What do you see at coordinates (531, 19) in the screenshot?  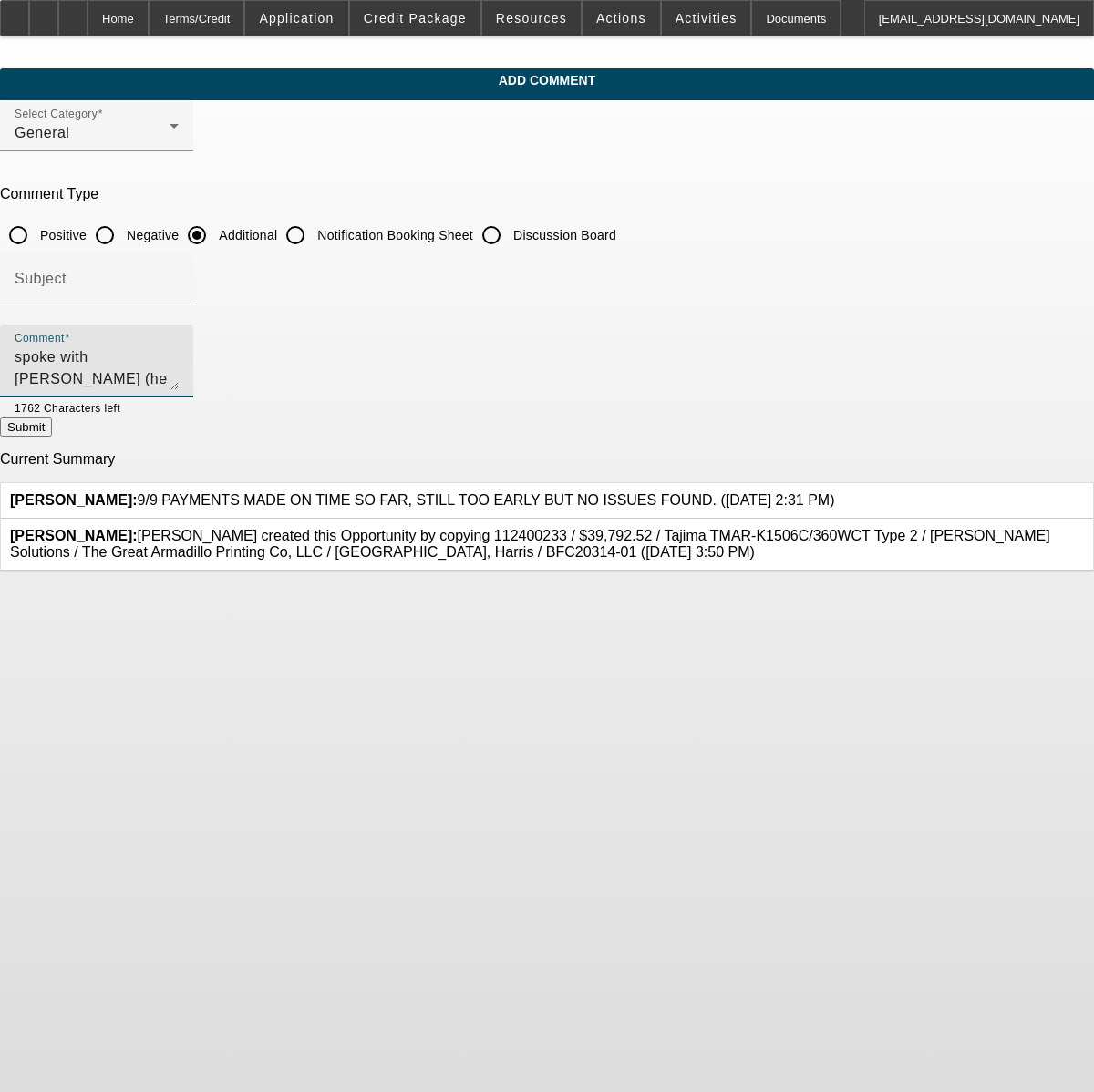 I see `button: Resources` at bounding box center [531, 19].